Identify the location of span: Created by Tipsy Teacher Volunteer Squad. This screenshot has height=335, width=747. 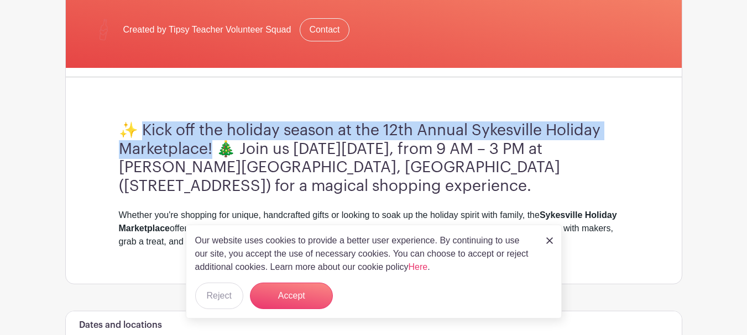
(207, 30).